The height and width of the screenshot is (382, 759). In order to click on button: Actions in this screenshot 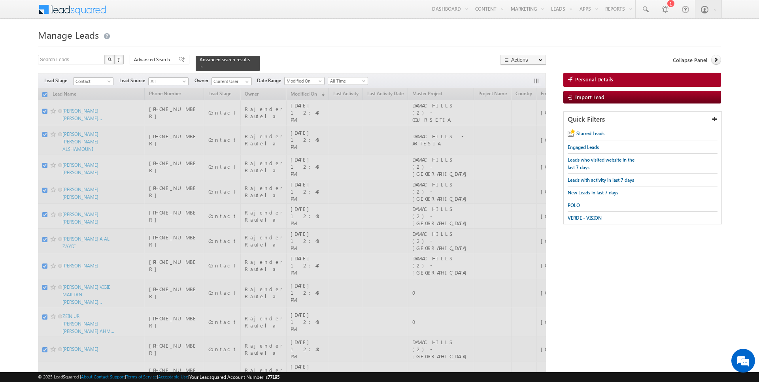, I will do `click(523, 60)`.